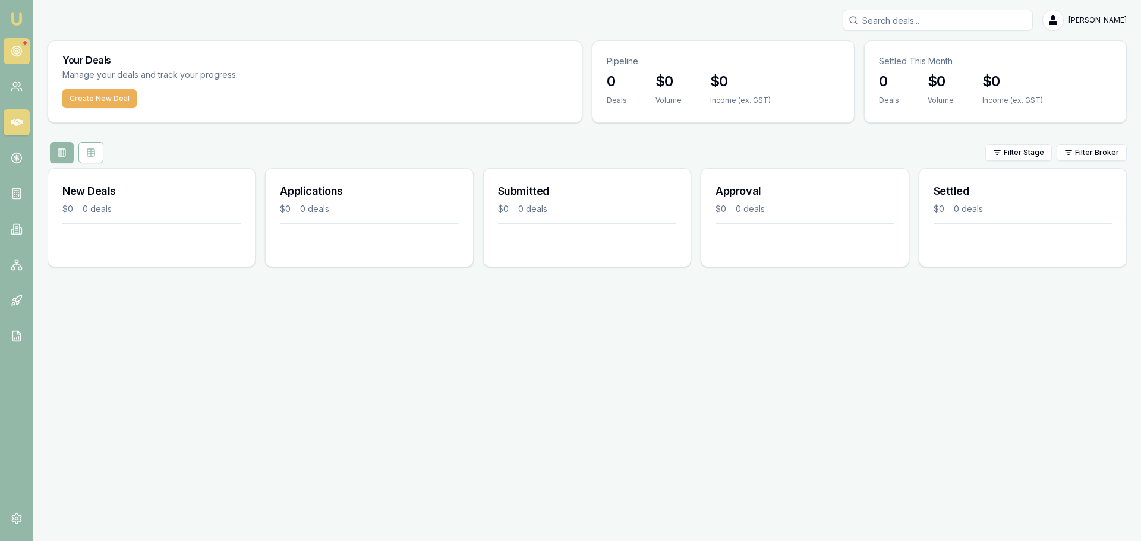  I want to click on h3: Submitted, so click(587, 191).